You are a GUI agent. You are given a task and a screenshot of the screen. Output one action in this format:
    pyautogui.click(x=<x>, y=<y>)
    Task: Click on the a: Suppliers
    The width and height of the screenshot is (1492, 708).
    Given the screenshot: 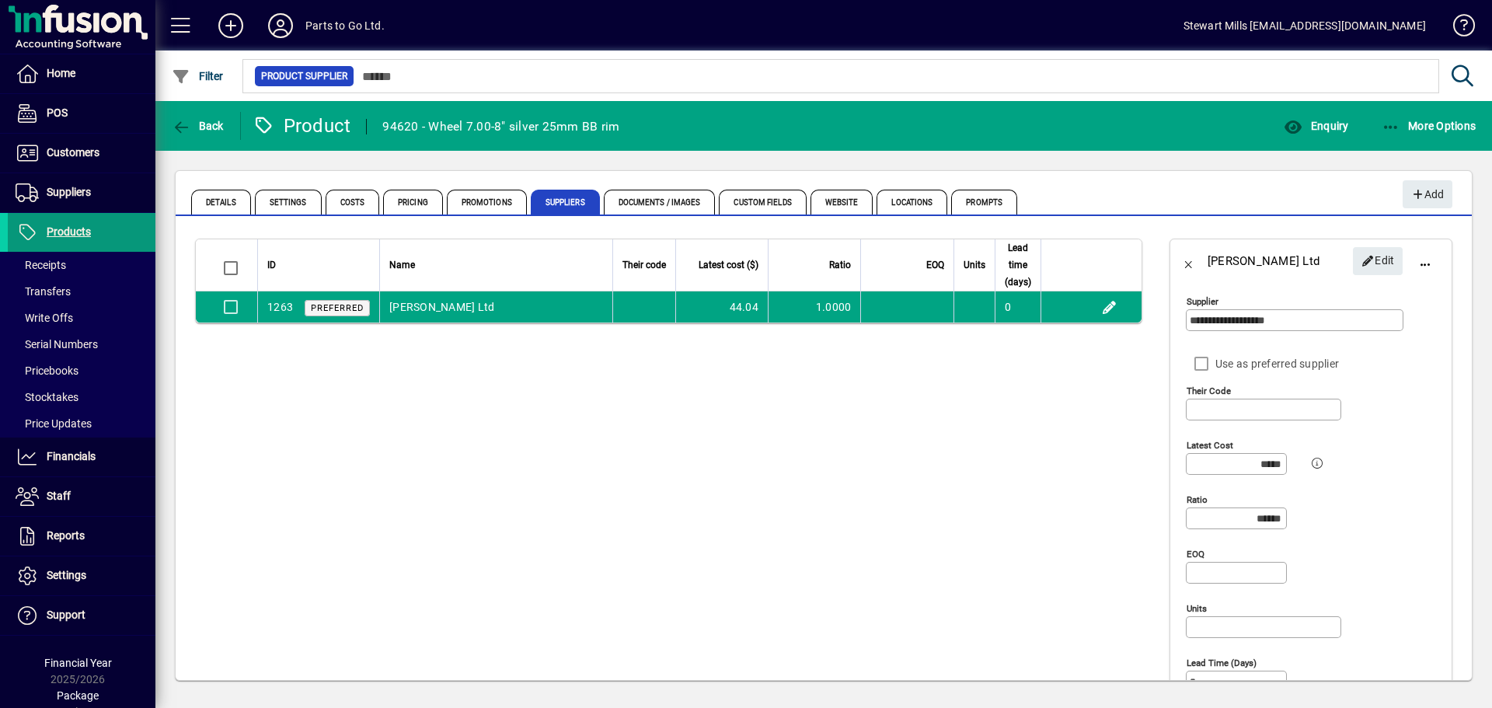 What is the action you would take?
    pyautogui.click(x=82, y=193)
    